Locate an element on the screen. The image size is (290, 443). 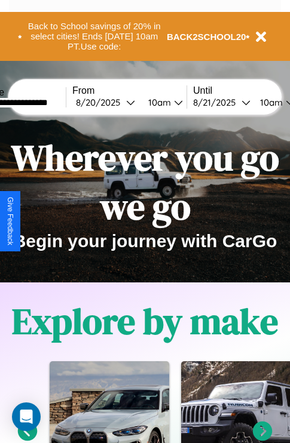
button: 8/20/2025 is located at coordinates (105, 102).